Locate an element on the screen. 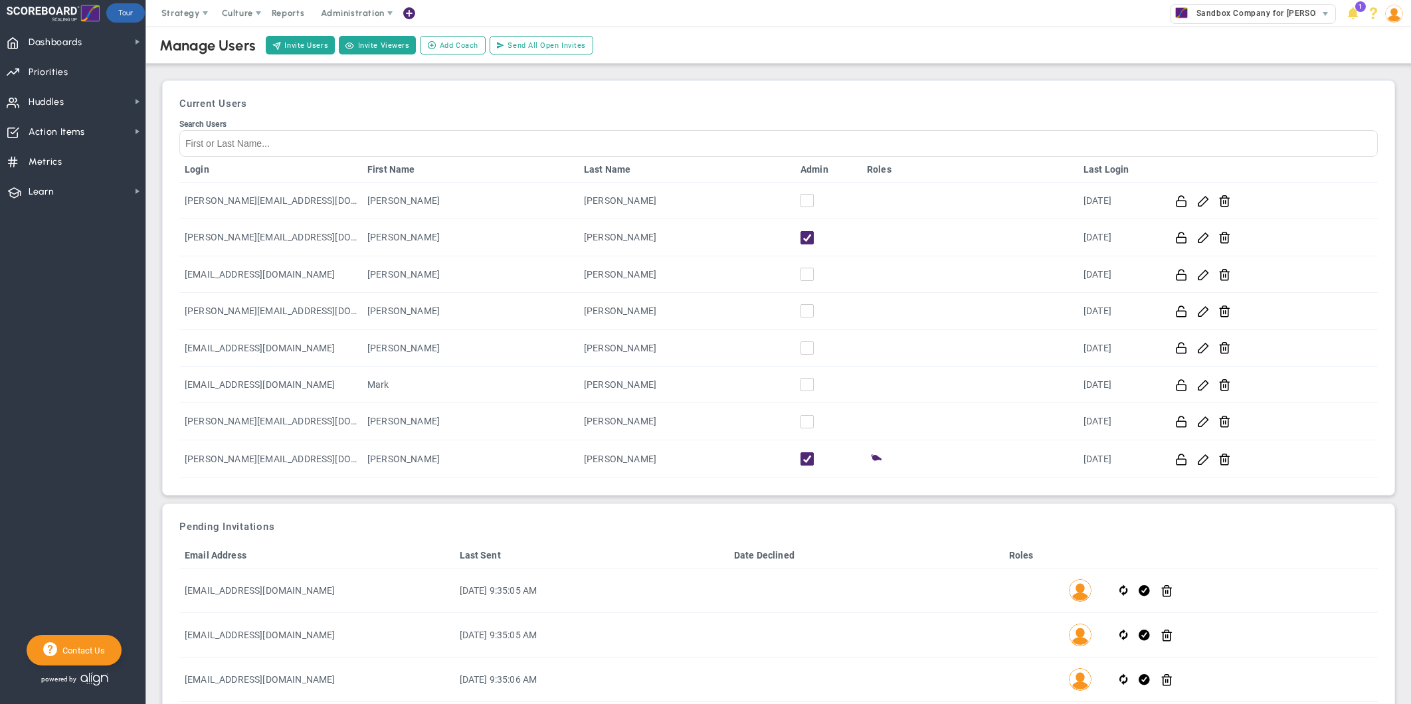  span: Metrics is located at coordinates (45, 162).